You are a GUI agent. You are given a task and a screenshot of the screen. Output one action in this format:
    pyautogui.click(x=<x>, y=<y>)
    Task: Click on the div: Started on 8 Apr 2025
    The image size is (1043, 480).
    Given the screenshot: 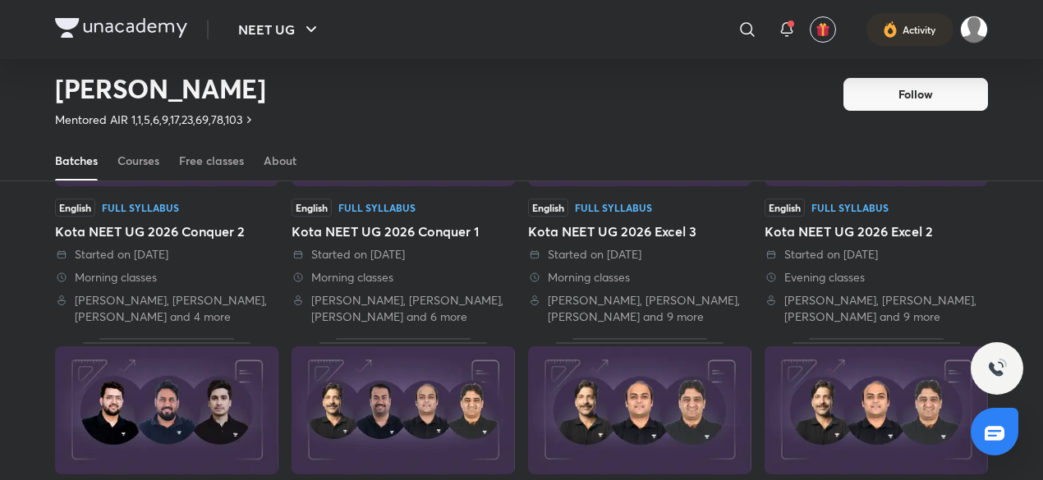 What is the action you would take?
    pyautogui.click(x=403, y=255)
    